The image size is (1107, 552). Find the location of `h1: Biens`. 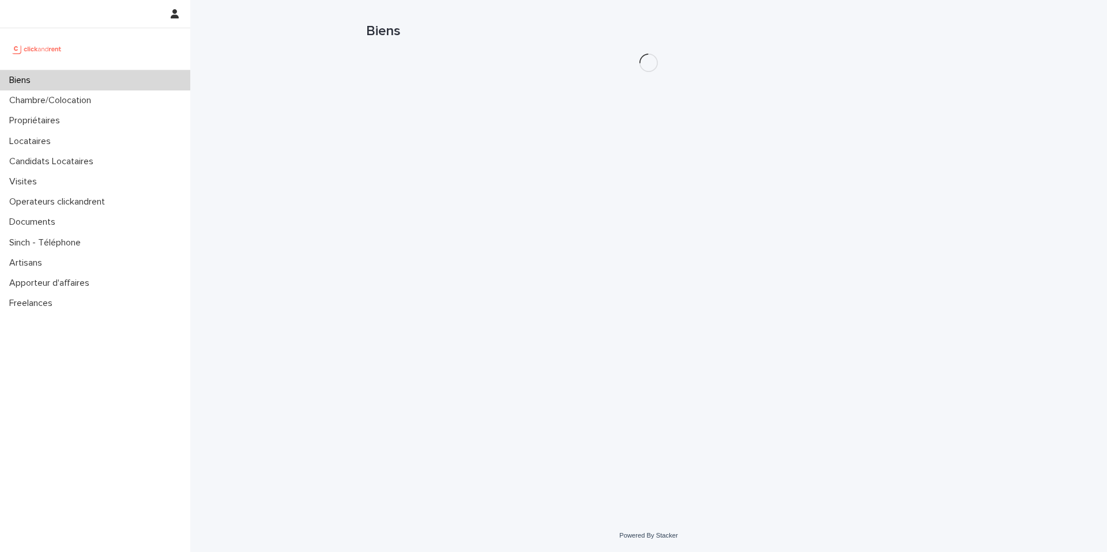

h1: Biens is located at coordinates (648, 31).